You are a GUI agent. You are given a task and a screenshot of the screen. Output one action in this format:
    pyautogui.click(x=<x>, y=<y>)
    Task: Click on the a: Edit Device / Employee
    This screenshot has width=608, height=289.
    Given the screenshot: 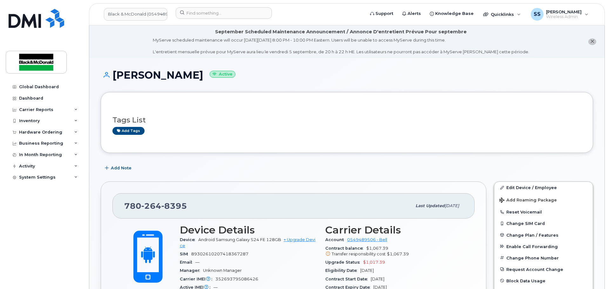 What is the action you would take?
    pyautogui.click(x=543, y=188)
    